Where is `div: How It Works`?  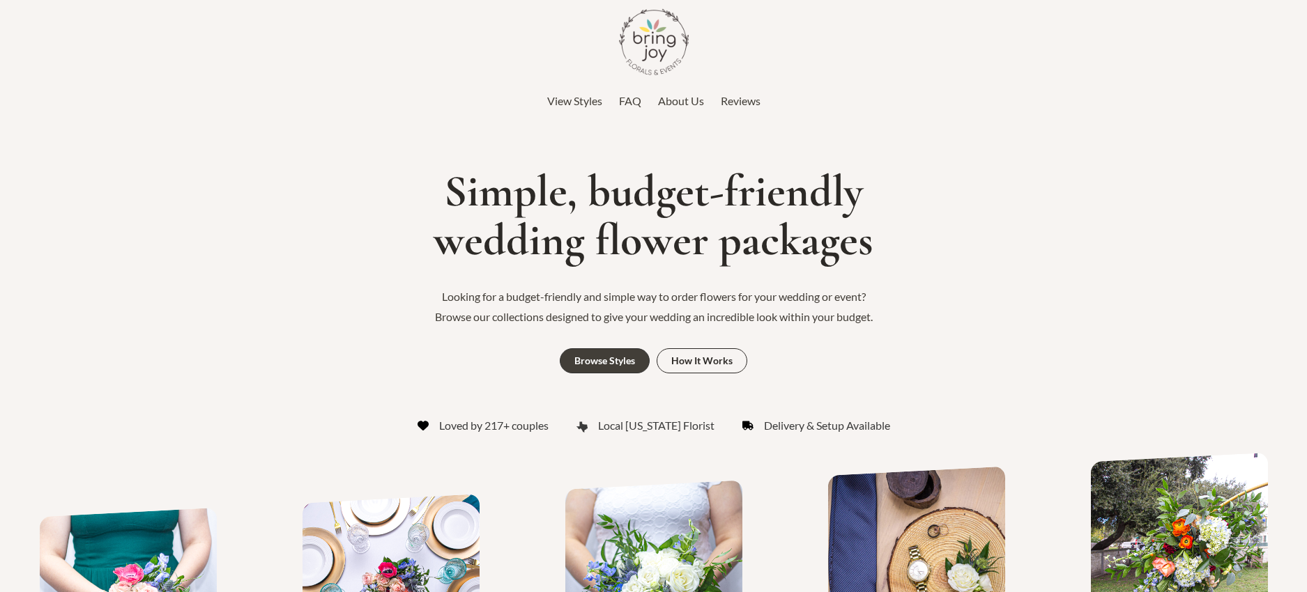
div: How It Works is located at coordinates (702, 361).